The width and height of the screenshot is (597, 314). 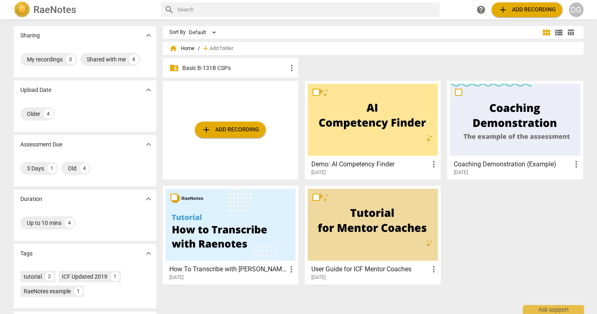 What do you see at coordinates (182, 48) in the screenshot?
I see `span: Home` at bounding box center [182, 48].